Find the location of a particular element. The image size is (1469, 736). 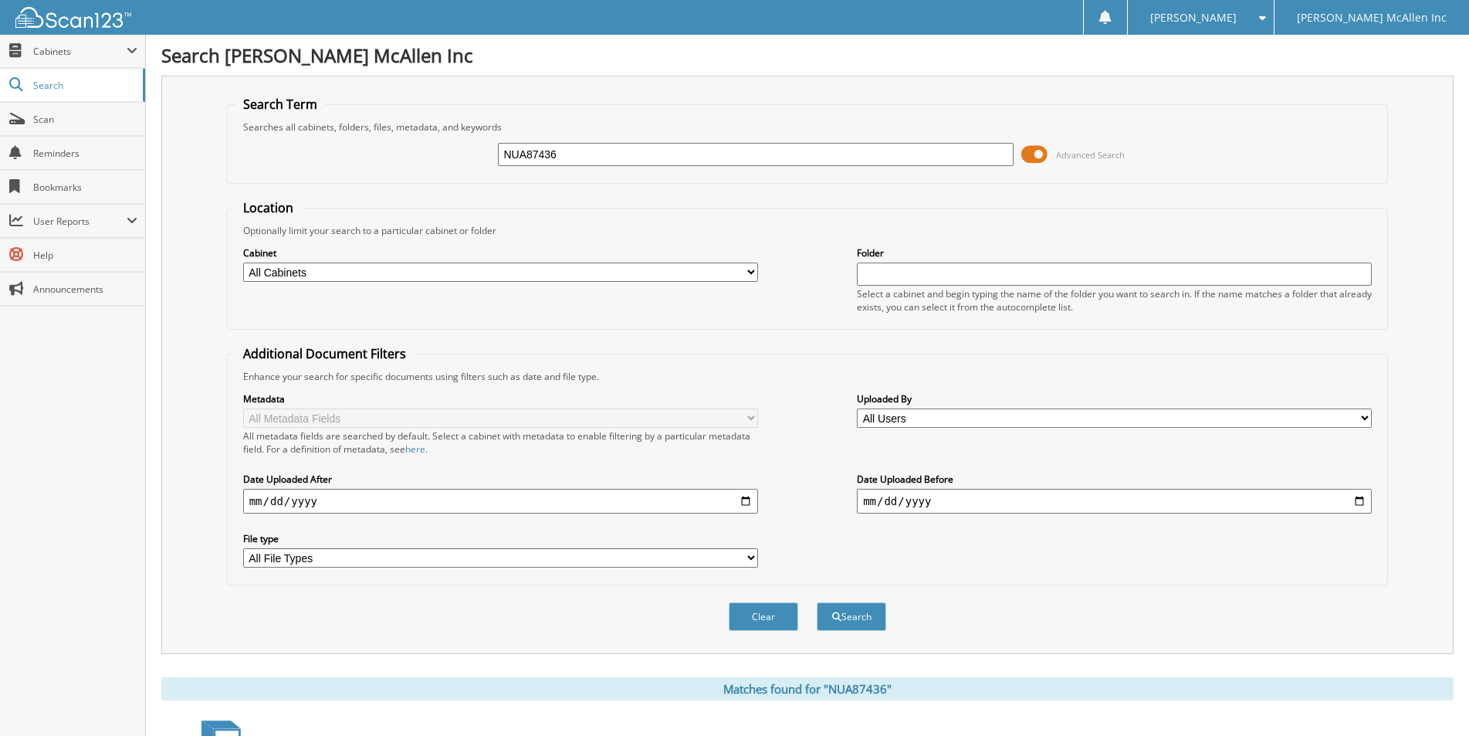

legend: Search Term is located at coordinates (280, 104).